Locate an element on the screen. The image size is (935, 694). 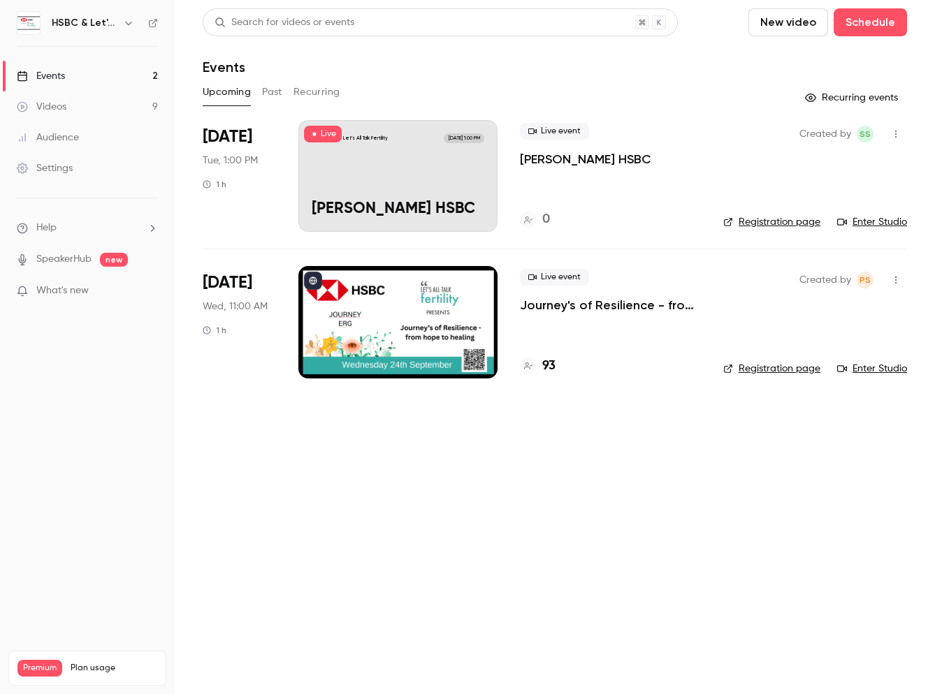
div: Sep 23 Tue, 1:00 PM (Europe/London) is located at coordinates (239, 176).